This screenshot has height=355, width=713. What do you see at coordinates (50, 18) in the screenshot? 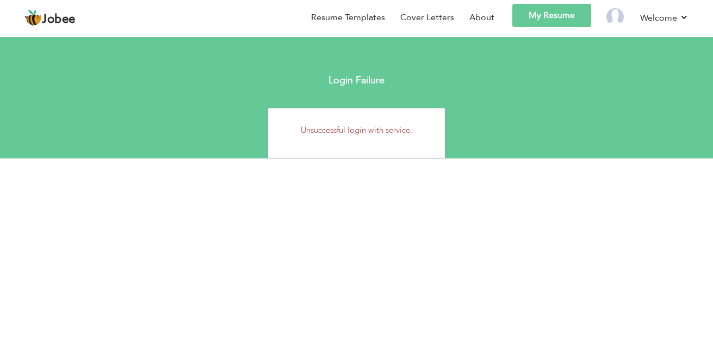
I see `a: Jobee` at bounding box center [50, 18].